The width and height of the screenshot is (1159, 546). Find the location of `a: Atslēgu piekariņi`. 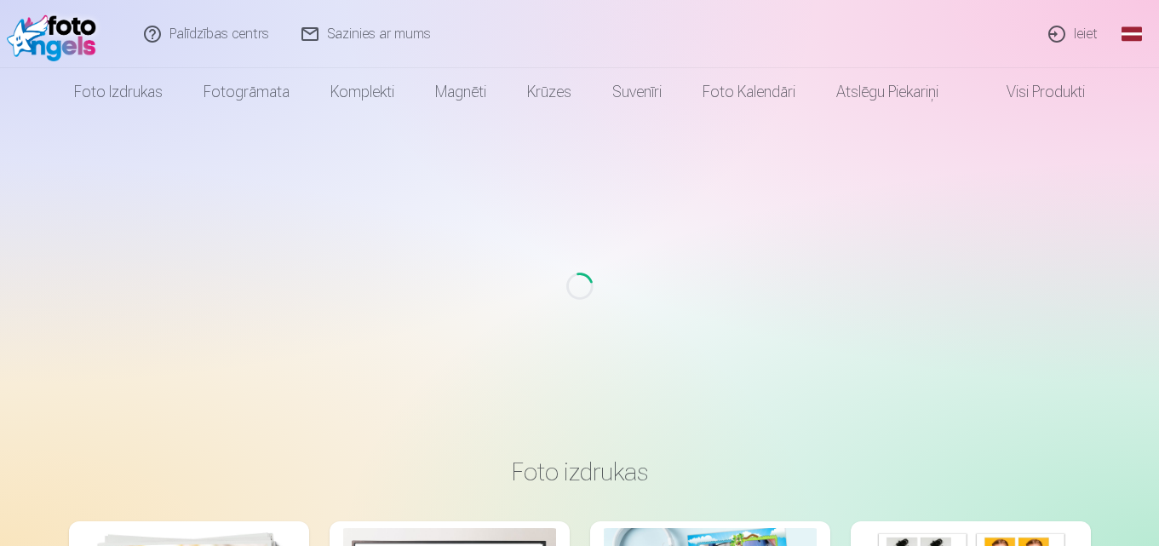

a: Atslēgu piekariņi is located at coordinates (888, 92).